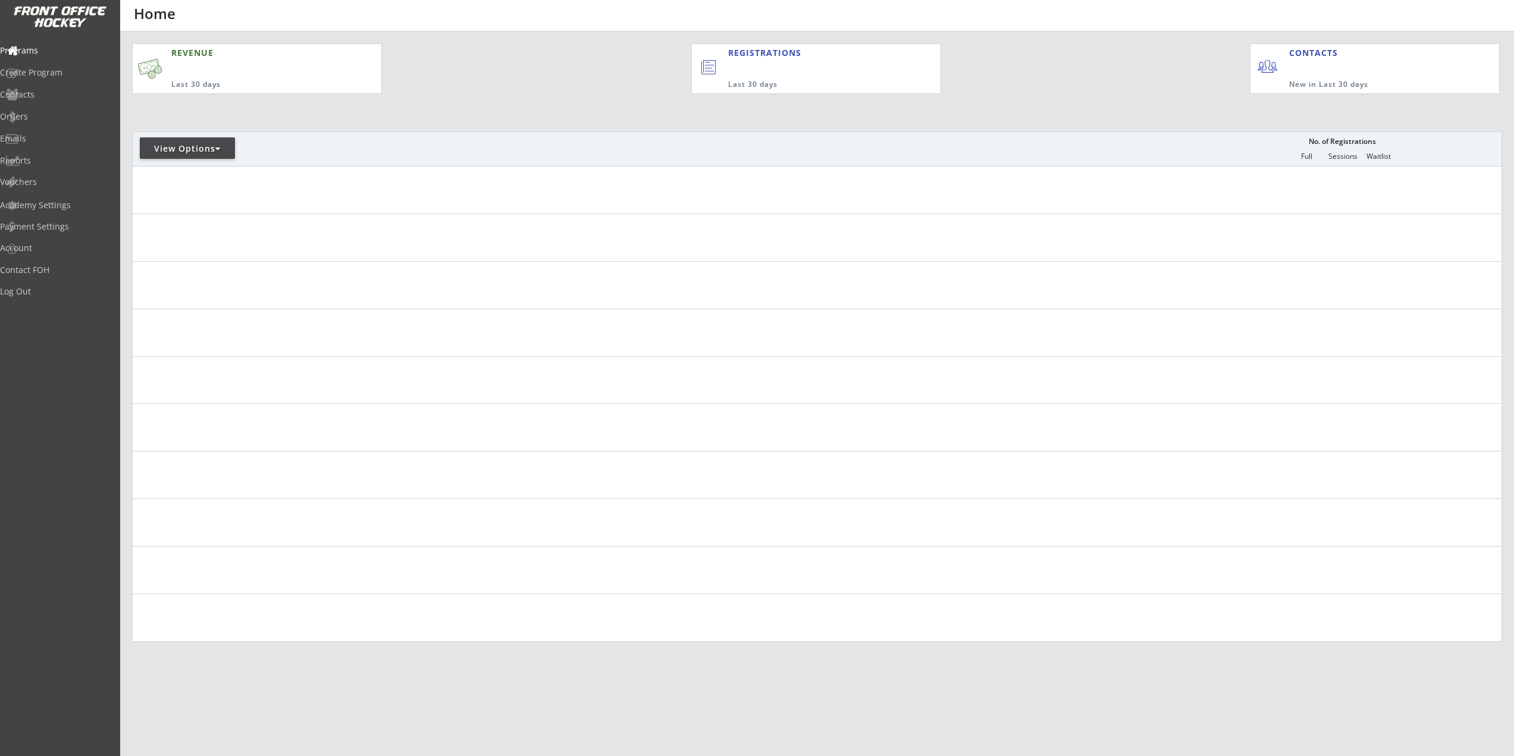 This screenshot has width=1514, height=756. Describe the element at coordinates (1316, 53) in the screenshot. I see `div: CONTACTS` at that location.